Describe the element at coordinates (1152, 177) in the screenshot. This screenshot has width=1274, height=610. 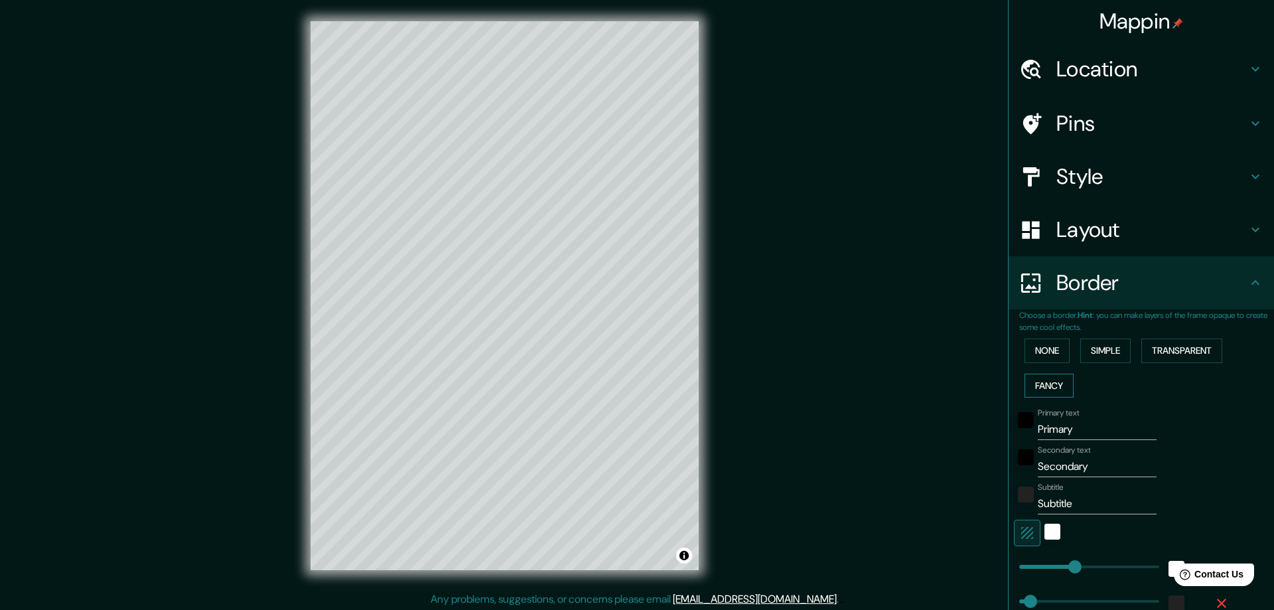
I see `h4: Style` at that location.